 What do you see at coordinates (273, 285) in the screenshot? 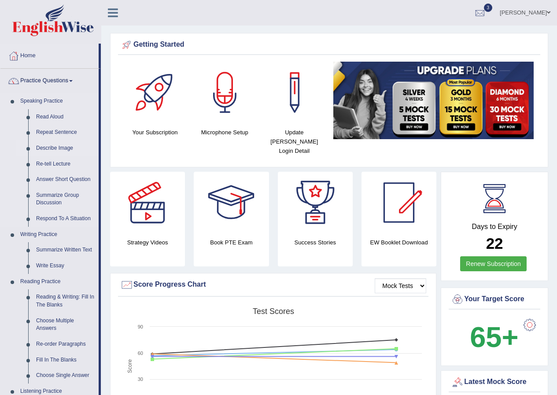
I see `div: Score Progress Chart` at bounding box center [273, 285].